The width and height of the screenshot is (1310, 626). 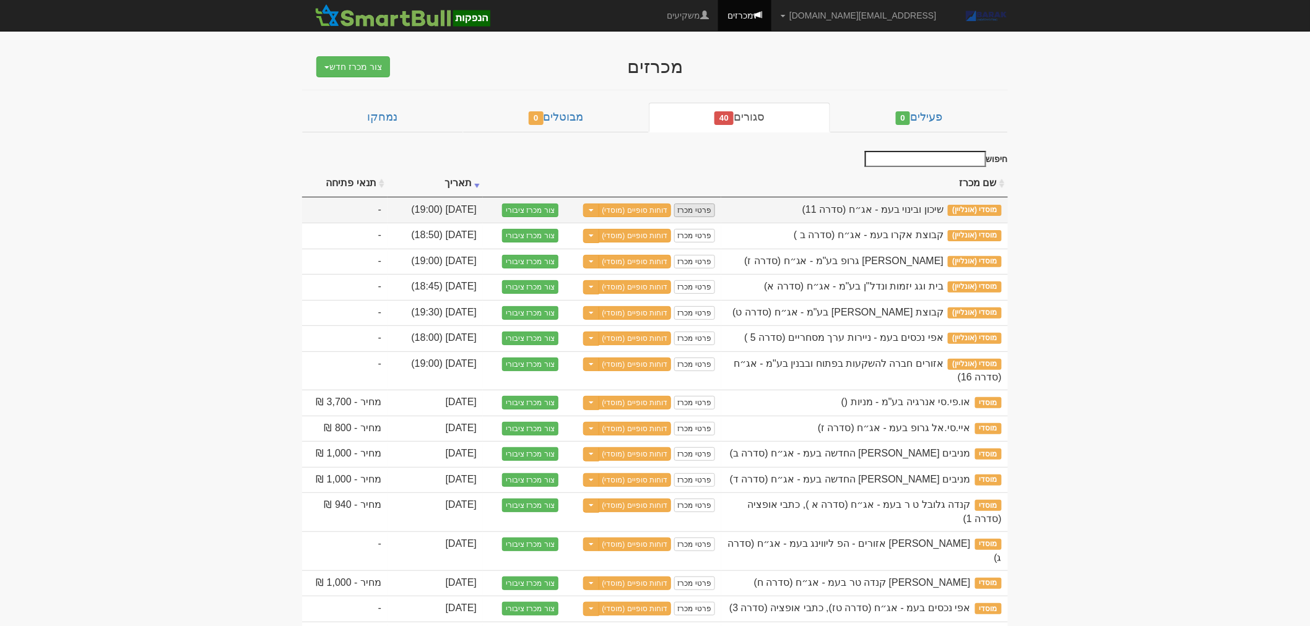 I want to click on th: תאריך : activate to sort column ascending, so click(x=435, y=184).